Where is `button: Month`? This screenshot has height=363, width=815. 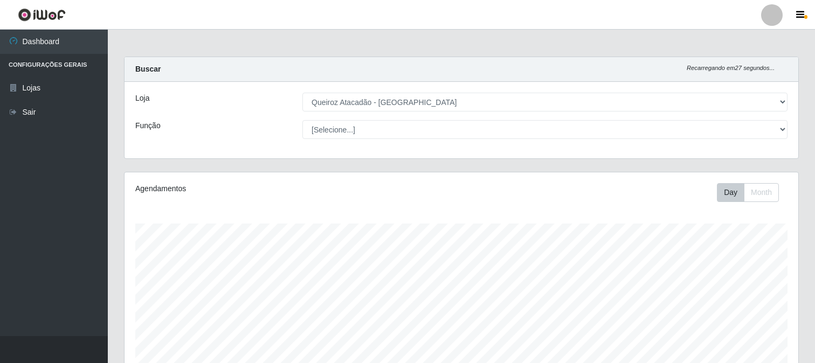
button: Month is located at coordinates (761, 192).